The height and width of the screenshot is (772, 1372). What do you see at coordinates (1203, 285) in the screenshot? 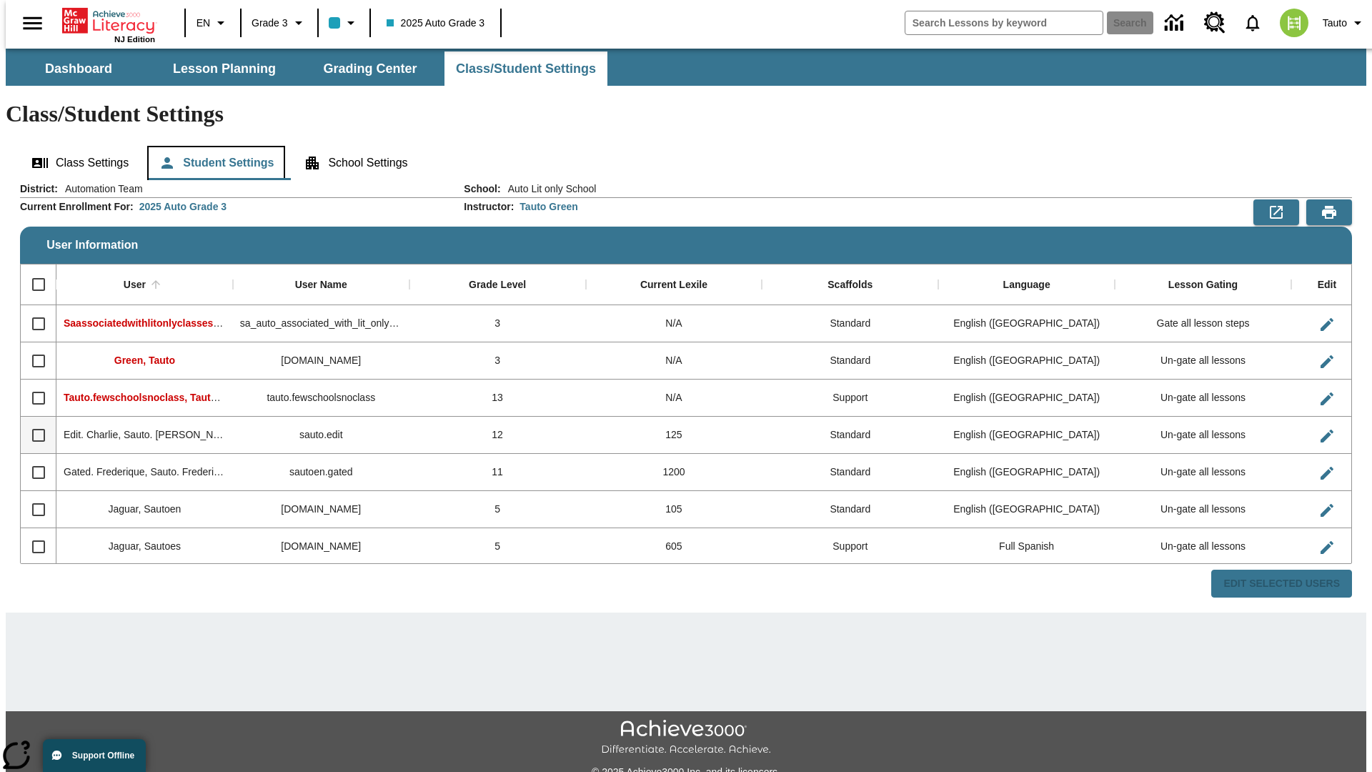
I see `div: Lesson Gating` at bounding box center [1203, 285].